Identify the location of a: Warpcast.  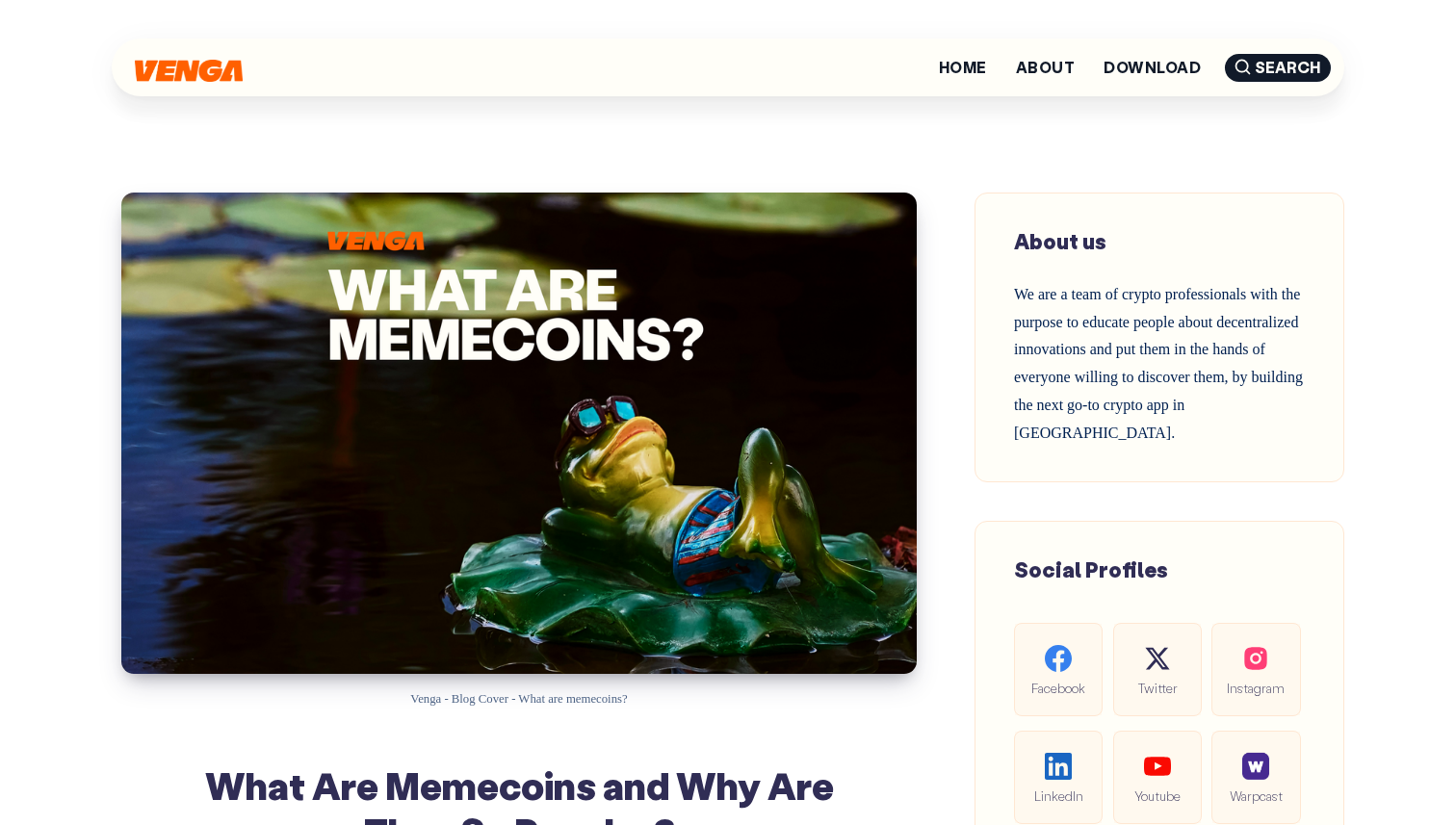
(1255, 778).